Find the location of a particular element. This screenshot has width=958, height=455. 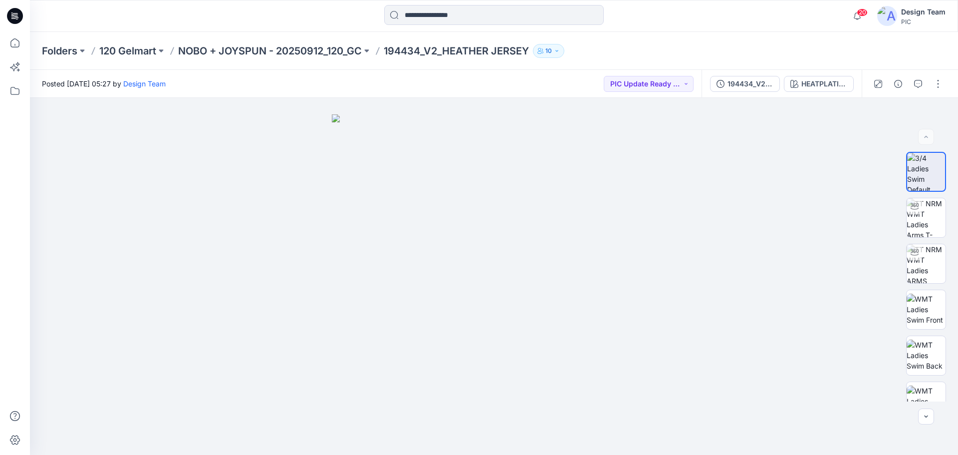

a: Folders is located at coordinates (59, 51).